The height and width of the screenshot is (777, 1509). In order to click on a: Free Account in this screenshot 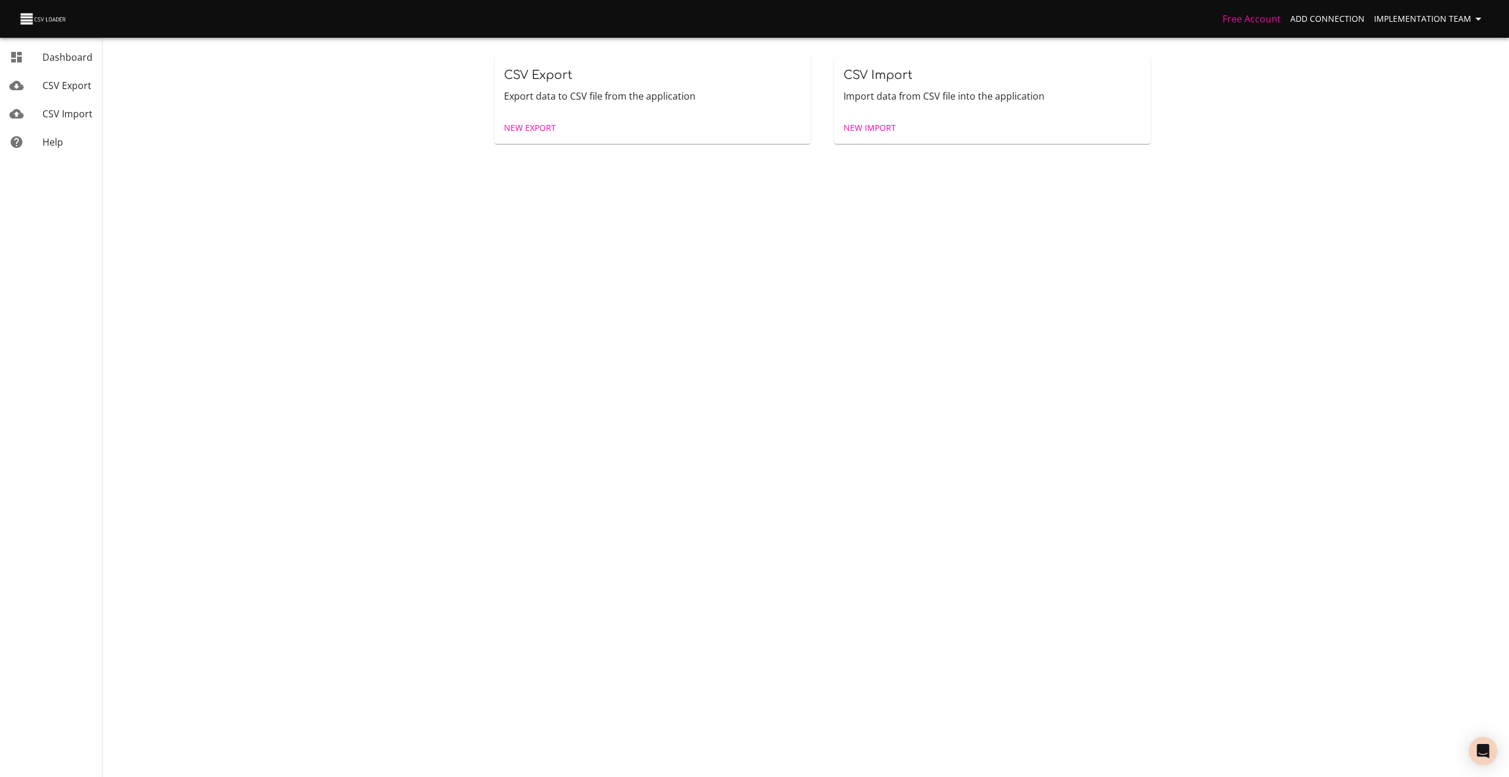, I will do `click(1251, 19)`.